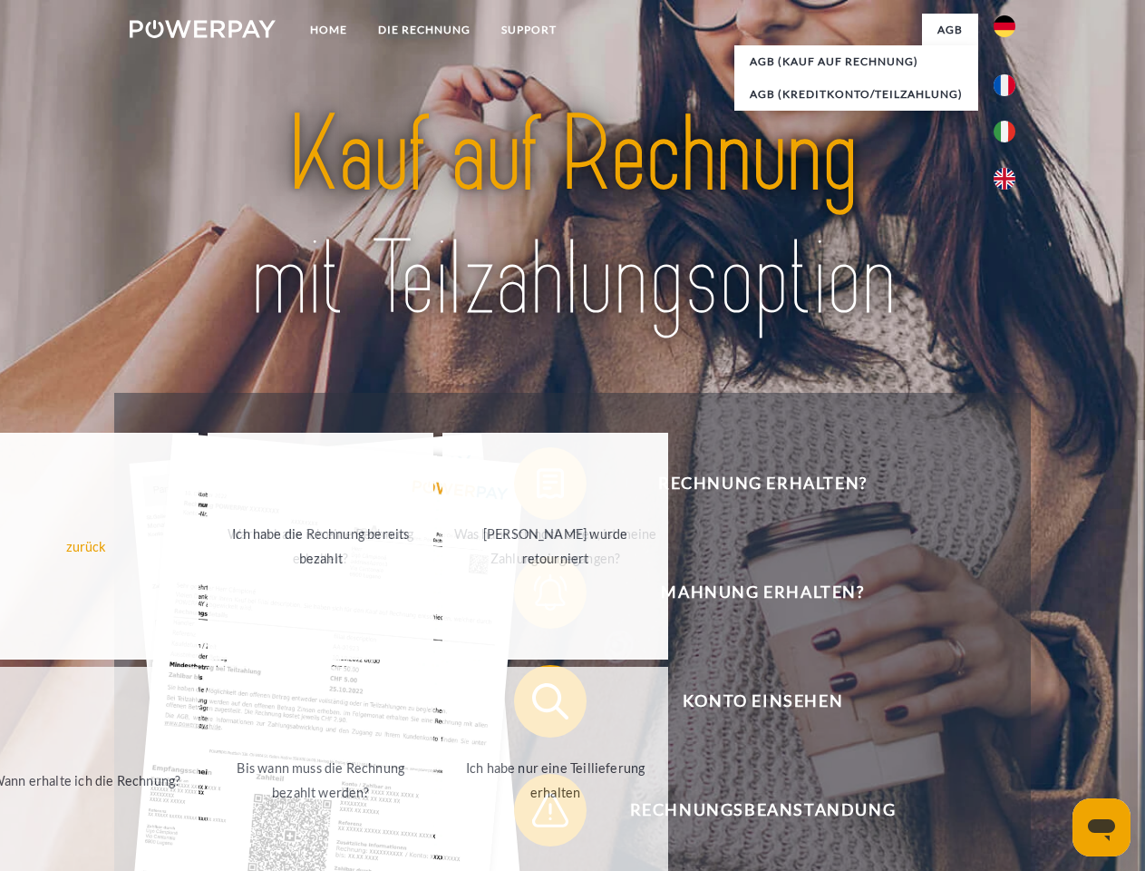 This screenshot has height=871, width=1145. What do you see at coordinates (750, 810) in the screenshot?
I see `button: Rechnungsbeanstandung` at bounding box center [750, 810].